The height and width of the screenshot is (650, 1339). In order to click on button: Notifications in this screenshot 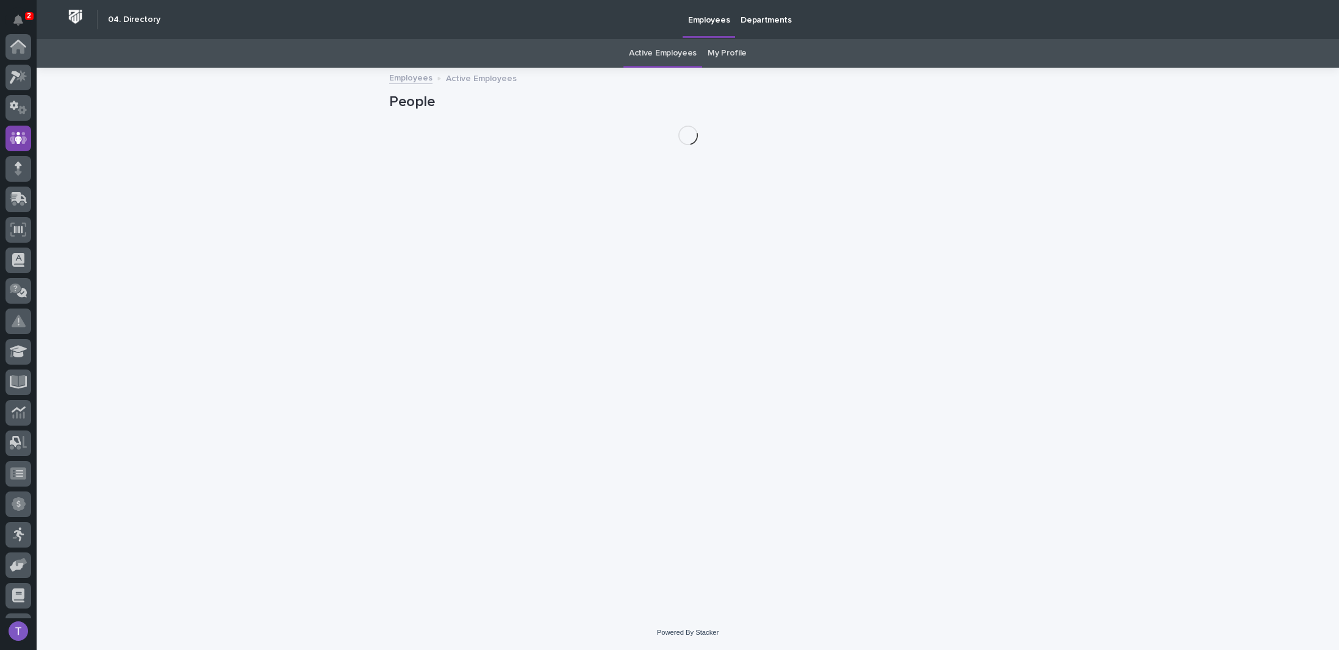, I will do `click(18, 20)`.